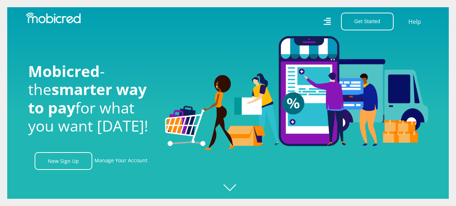 This screenshot has width=456, height=206. What do you see at coordinates (53, 18) in the screenshot?
I see `img: Mobicred` at bounding box center [53, 18].